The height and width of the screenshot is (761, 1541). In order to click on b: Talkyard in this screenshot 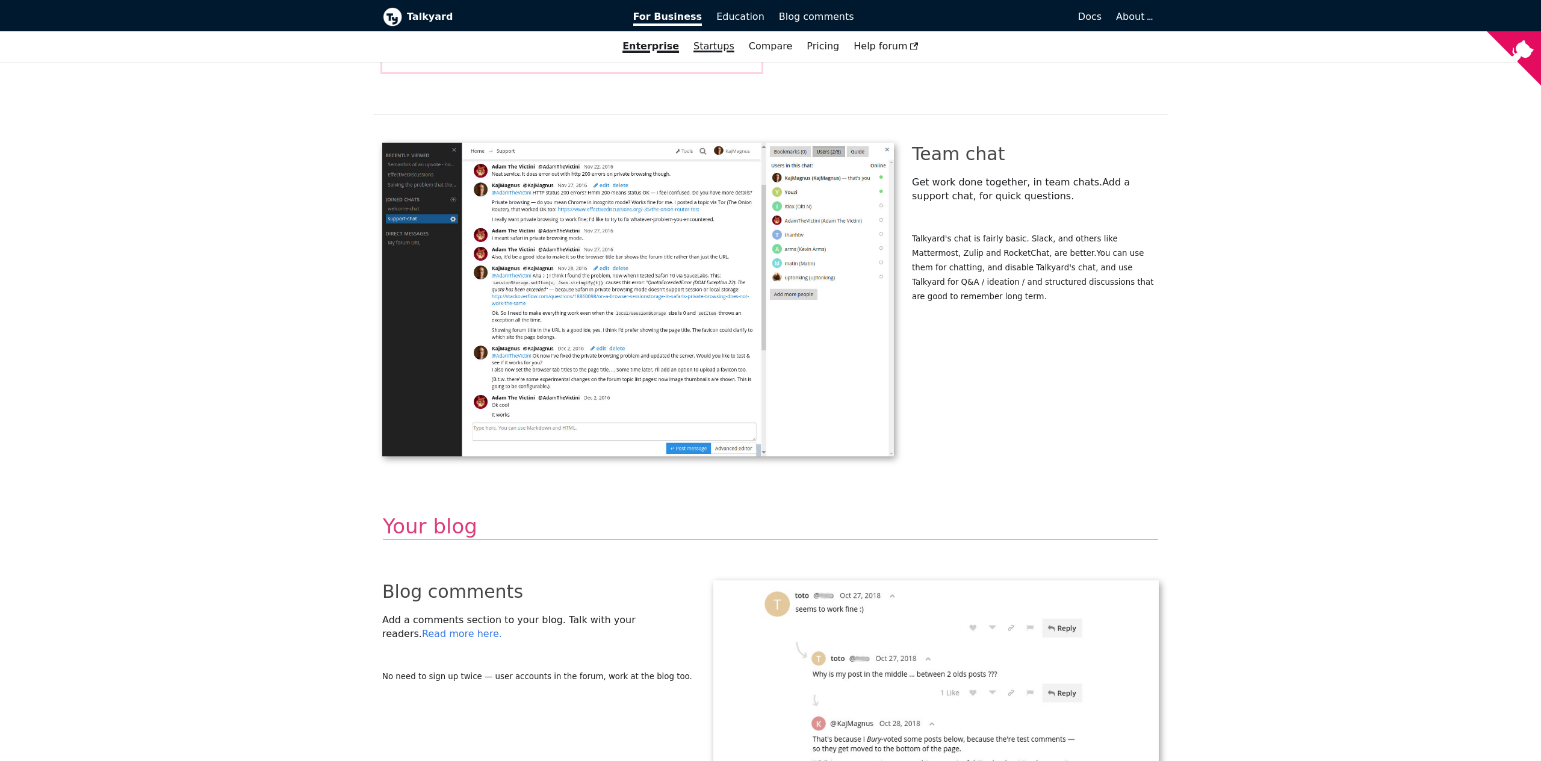, I will do `click(512, 17)`.